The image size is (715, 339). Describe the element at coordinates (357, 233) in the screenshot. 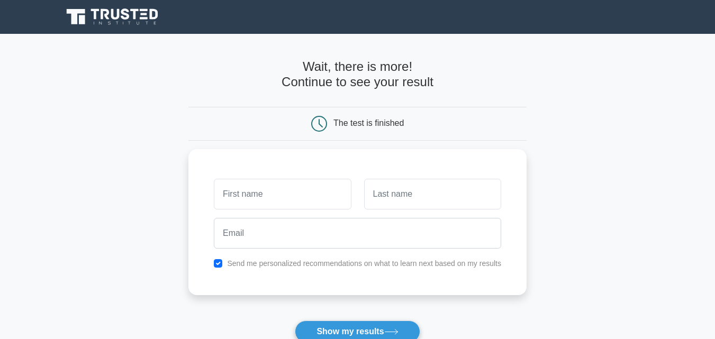

I see `input: Email` at that location.